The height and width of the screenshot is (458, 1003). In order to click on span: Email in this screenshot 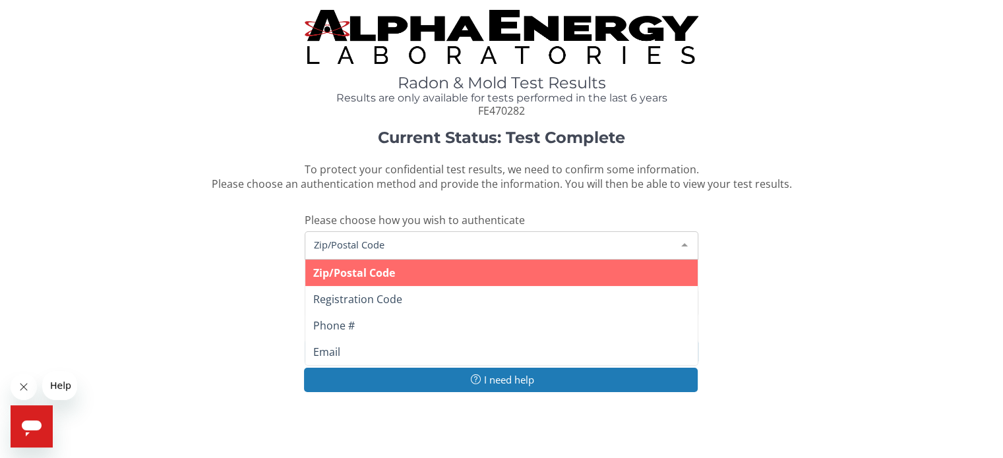, I will do `click(327, 352)`.